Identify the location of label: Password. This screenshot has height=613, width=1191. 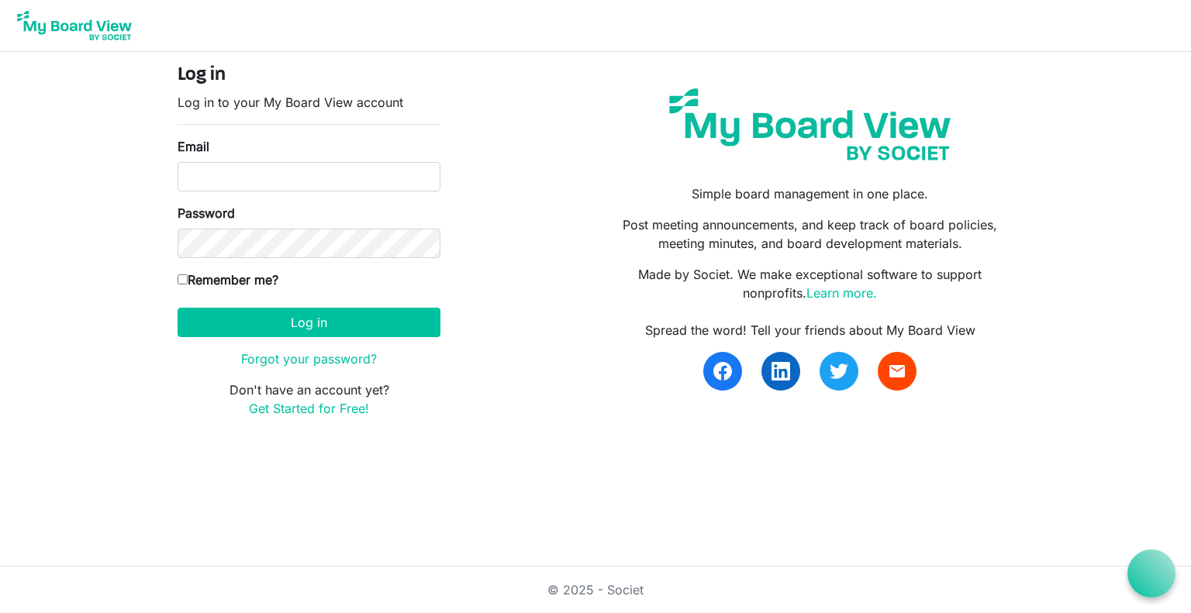
(206, 213).